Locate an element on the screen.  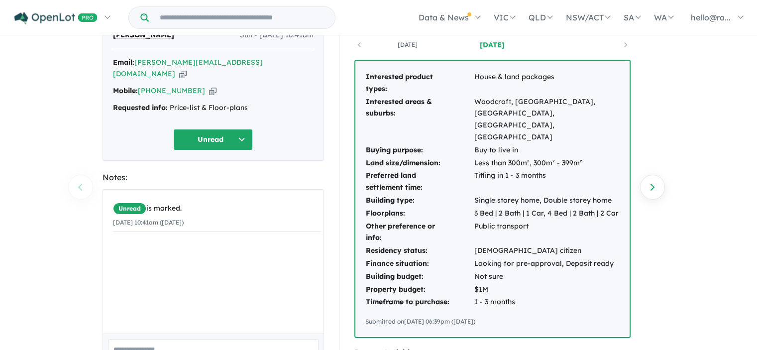
span: hello@ra... is located at coordinates (711, 17).